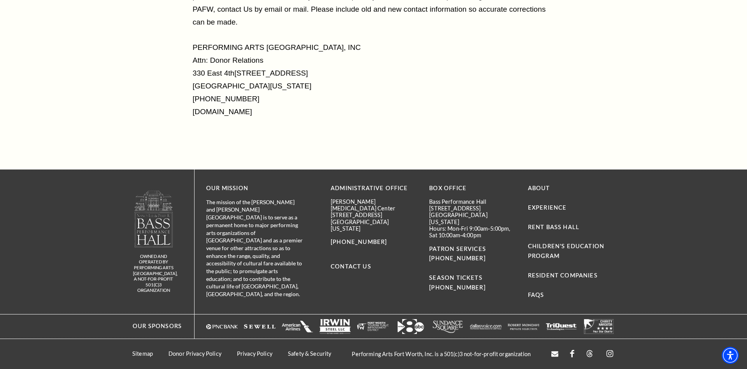  What do you see at coordinates (411, 326) in the screenshot?
I see `img: Logo featuring the number "8" with an arrow and "abc" in a modern design.` at bounding box center [411, 326].